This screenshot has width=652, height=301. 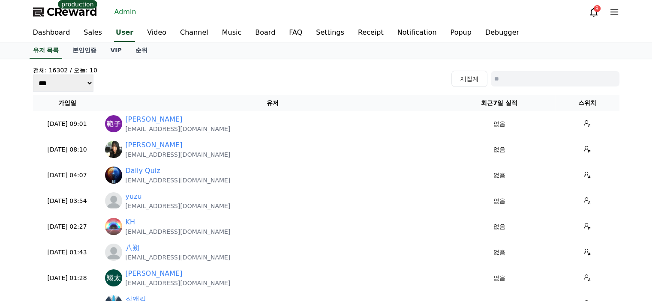 What do you see at coordinates (65, 12) in the screenshot?
I see `a: CReward` at bounding box center [65, 12].